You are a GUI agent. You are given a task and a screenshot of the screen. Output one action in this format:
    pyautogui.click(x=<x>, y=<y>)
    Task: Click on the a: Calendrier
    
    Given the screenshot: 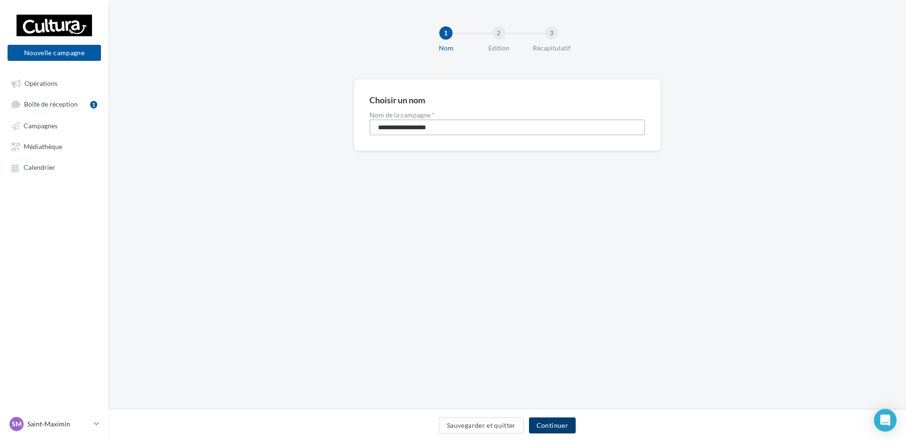 What is the action you would take?
    pyautogui.click(x=54, y=167)
    